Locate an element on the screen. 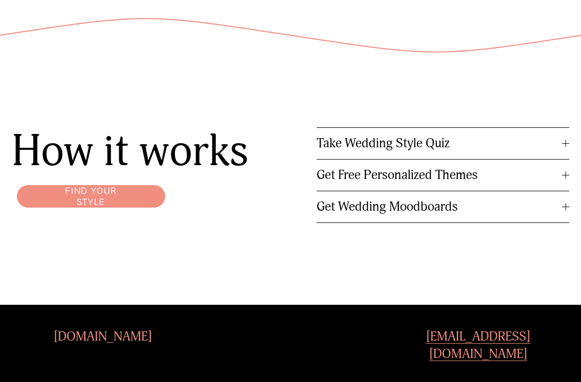 This screenshot has width=581, height=382. a: Find your style is located at coordinates (91, 196).